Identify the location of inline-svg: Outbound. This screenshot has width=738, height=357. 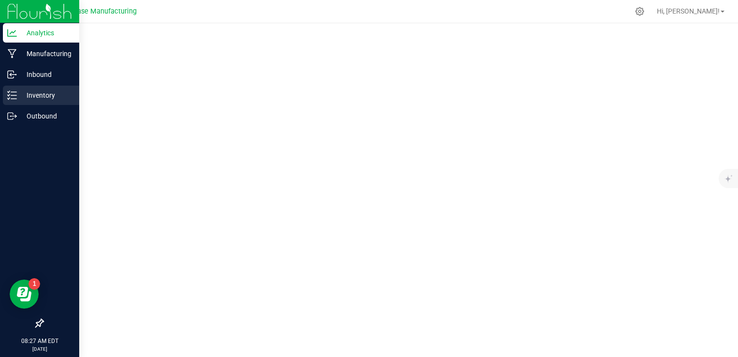
(12, 116).